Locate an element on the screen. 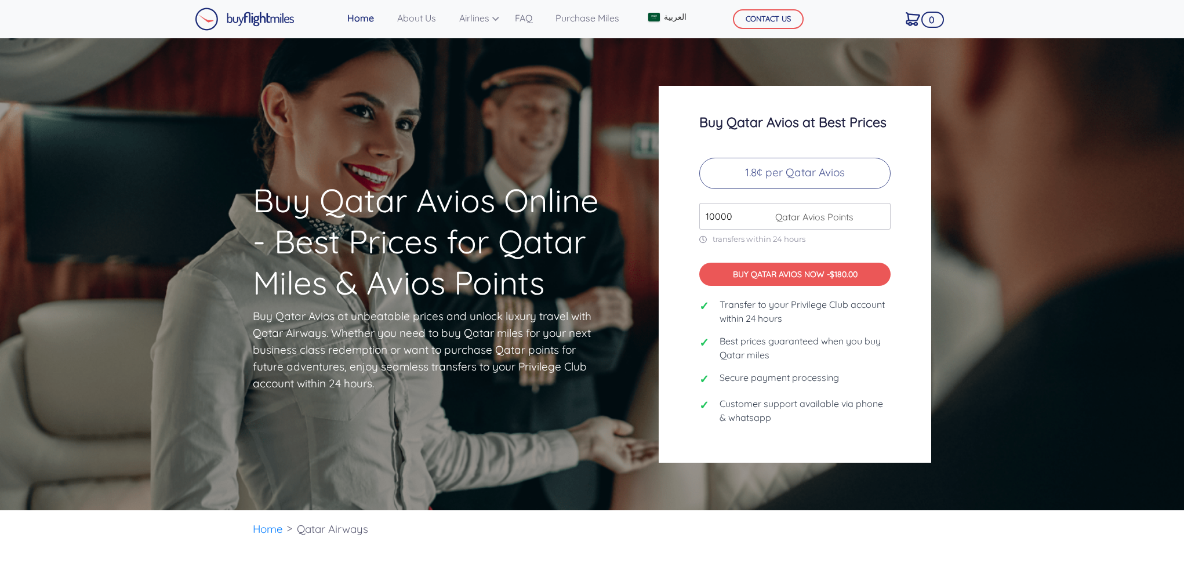 The width and height of the screenshot is (1184, 570). span: $180.00 is located at coordinates (844, 274).